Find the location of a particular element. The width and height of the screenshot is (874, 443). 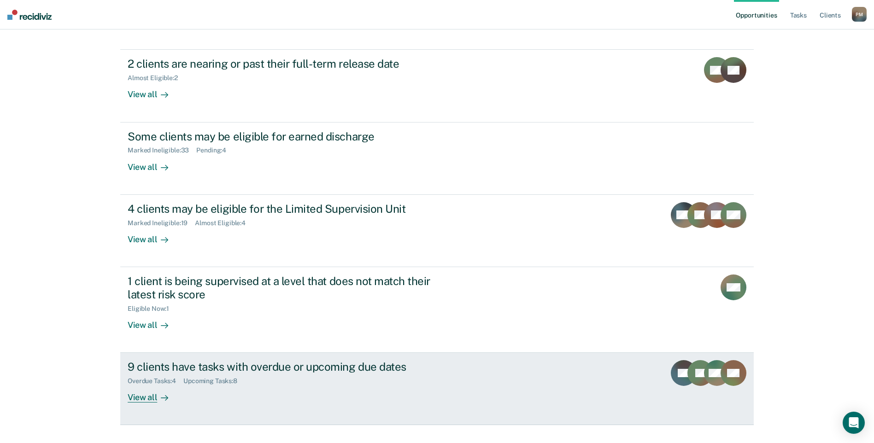

a: Some clients may be eligible for earned dischargeMarked Ineligible:33Pending:4View all is located at coordinates (437, 158).